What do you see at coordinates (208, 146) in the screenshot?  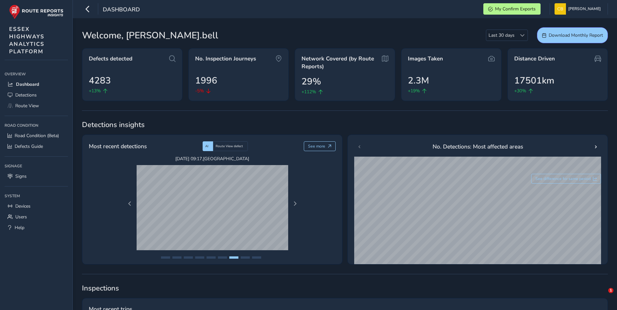 I see `div: AI` at bounding box center [208, 146].